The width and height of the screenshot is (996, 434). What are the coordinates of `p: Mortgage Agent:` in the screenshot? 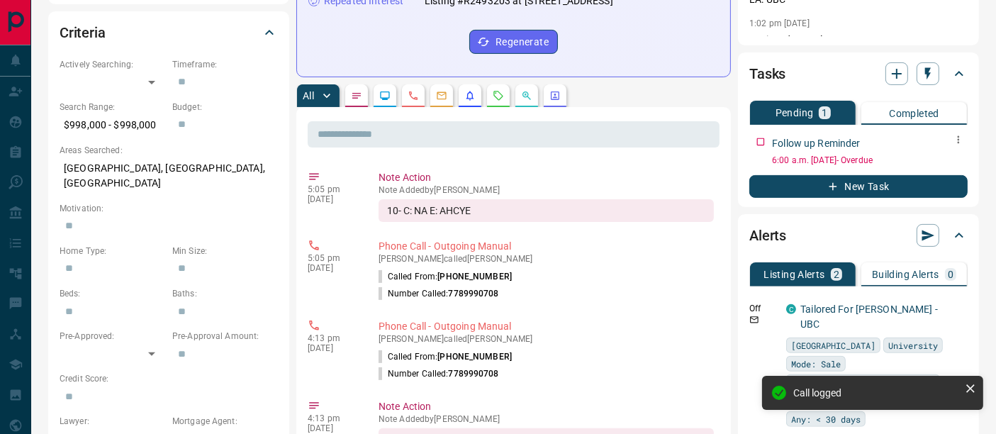 It's located at (225, 421).